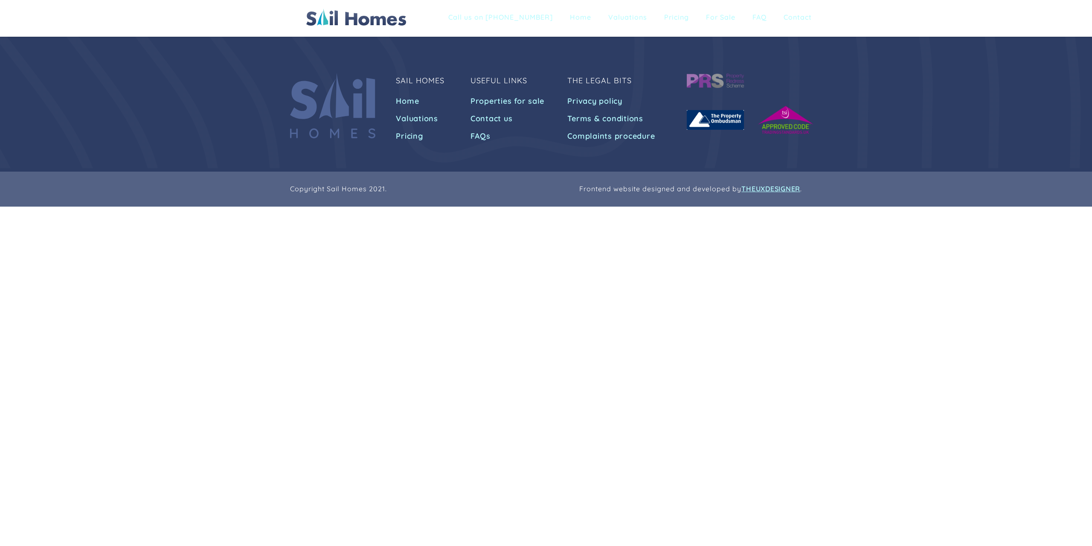 The height and width of the screenshot is (546, 1092). Describe the element at coordinates (771, 189) in the screenshot. I see `a: THEUXDESIGNER` at that location.